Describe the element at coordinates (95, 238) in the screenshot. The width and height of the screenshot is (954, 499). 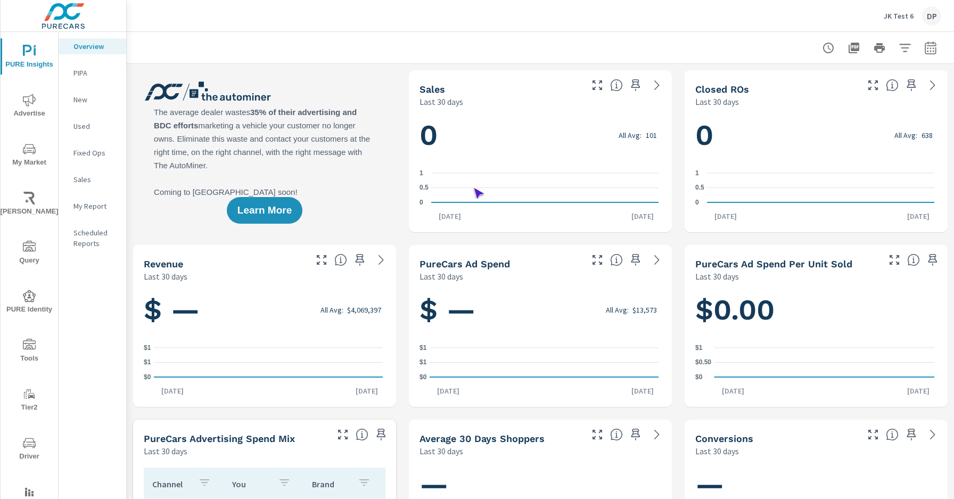
I see `p: Scheduled Reports` at that location.